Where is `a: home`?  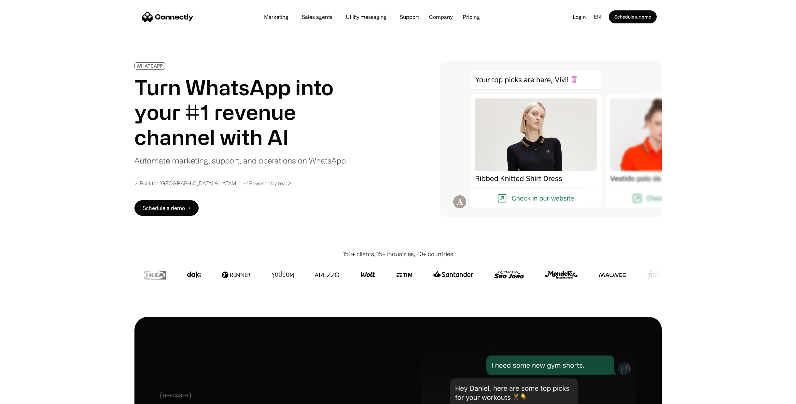 a: home is located at coordinates (168, 17).